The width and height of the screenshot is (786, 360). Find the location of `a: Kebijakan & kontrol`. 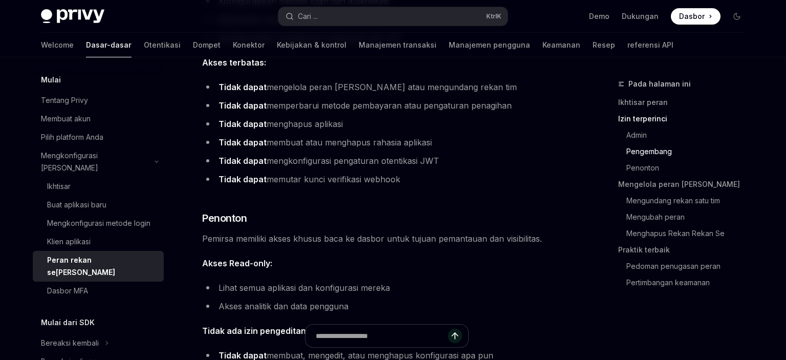

a: Kebijakan & kontrol is located at coordinates (311, 45).